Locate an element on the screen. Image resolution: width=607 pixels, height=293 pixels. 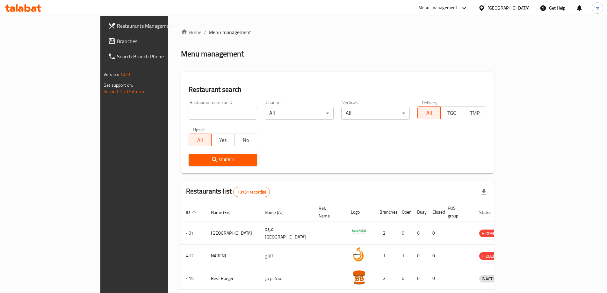
span: Branches is located at coordinates (157, 41).